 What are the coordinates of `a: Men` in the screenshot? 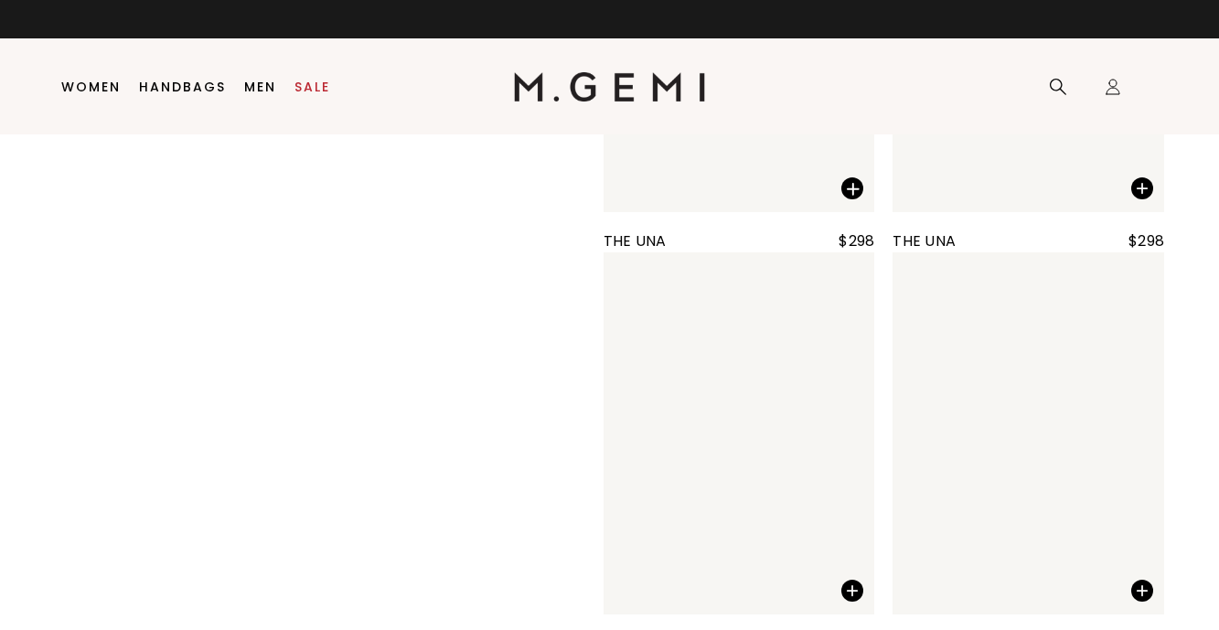 It's located at (260, 87).